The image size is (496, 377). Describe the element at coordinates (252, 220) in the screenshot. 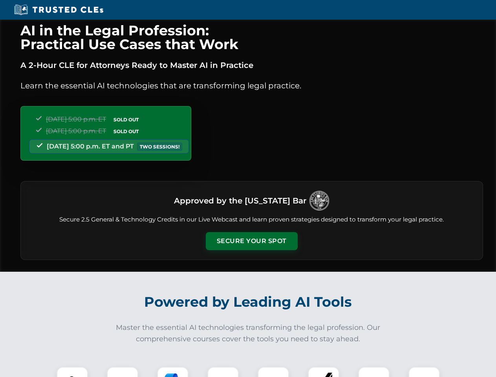

I see `p: Secure 2.5 General & Technology Credits in our Live Webcast and learn proven strategies designed ...` at that location.